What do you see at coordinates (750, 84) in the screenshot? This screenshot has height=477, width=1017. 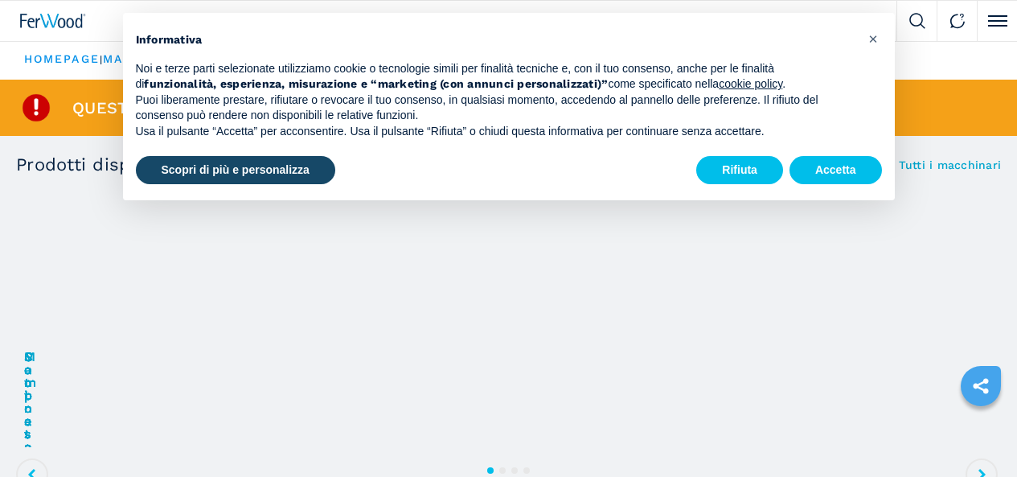 I see `a: cookie policy` at bounding box center [750, 84].